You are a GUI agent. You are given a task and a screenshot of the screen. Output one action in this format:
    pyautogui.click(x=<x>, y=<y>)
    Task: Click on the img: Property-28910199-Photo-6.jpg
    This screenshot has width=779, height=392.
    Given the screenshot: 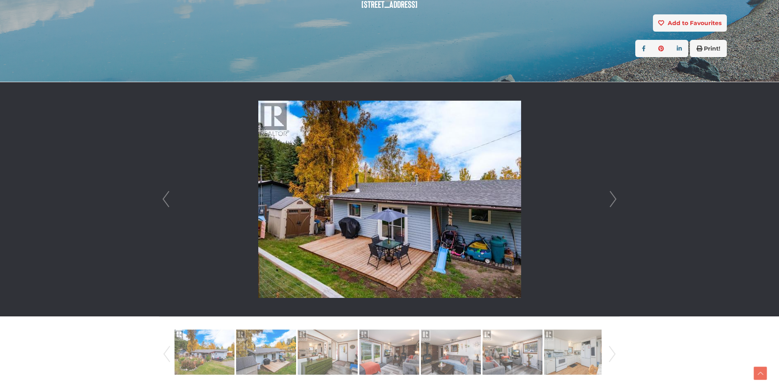 What is the action you would take?
    pyautogui.click(x=512, y=352)
    